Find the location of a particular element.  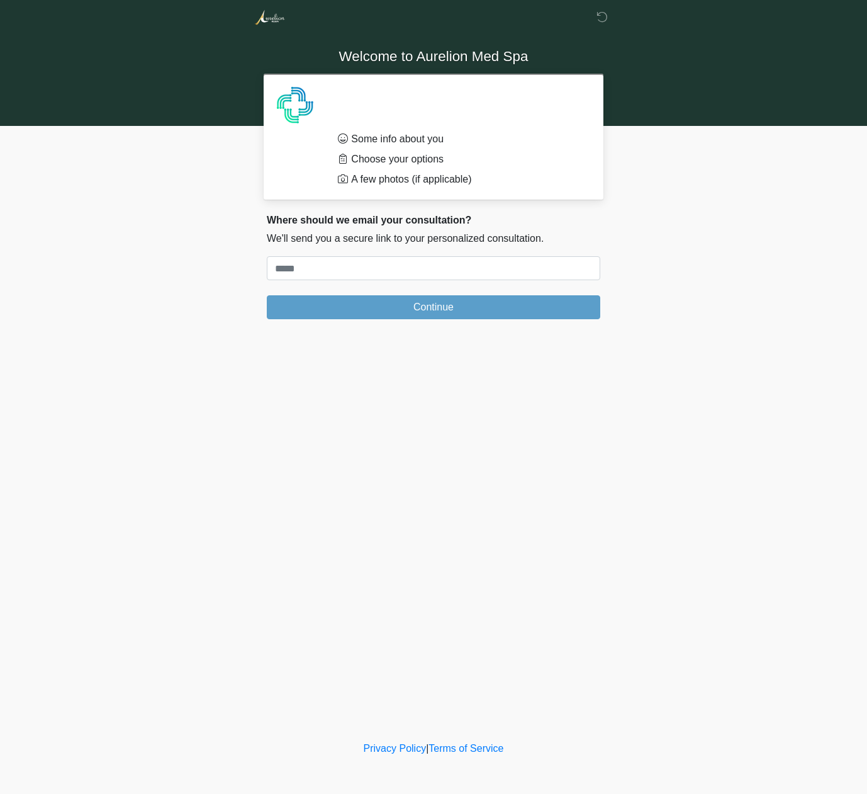

li: A few photos (if applicable) is located at coordinates (460, 179).